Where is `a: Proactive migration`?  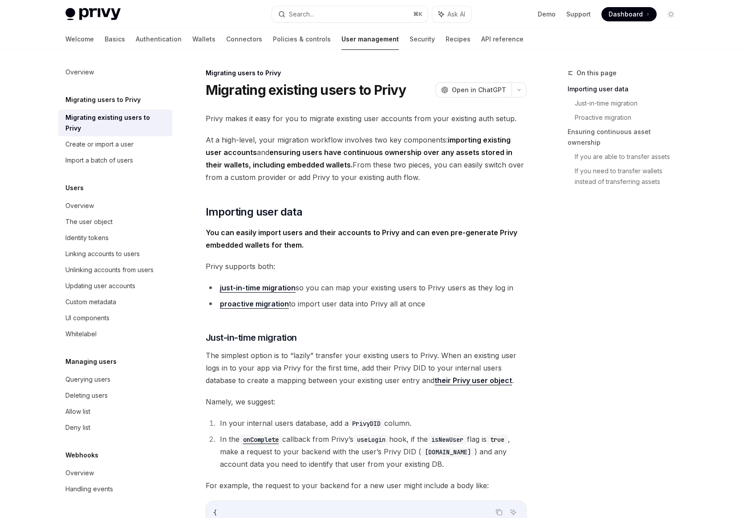
a: Proactive migration is located at coordinates (630, 118).